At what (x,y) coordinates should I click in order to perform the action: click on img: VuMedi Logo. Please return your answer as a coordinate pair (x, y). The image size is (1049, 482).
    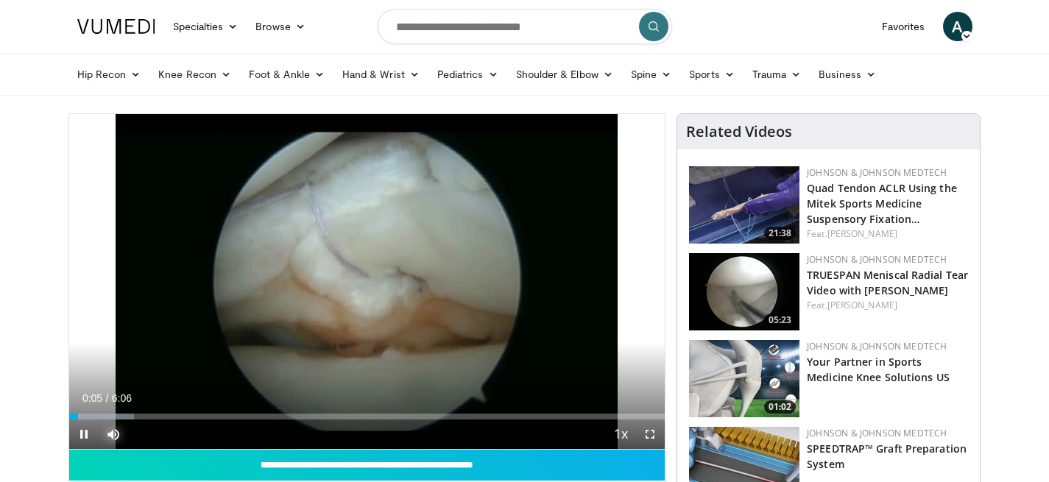
    Looking at the image, I should click on (116, 26).